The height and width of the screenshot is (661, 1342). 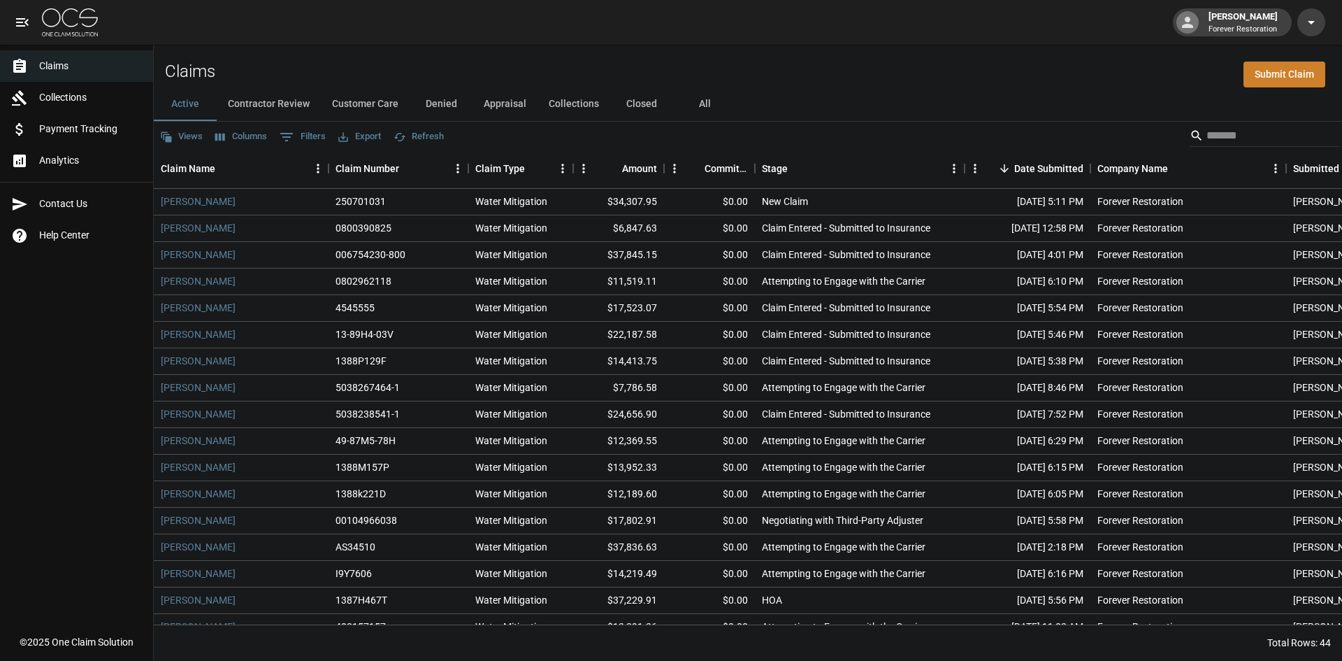 What do you see at coordinates (361, 361) in the screenshot?
I see `div: 1388P129F` at bounding box center [361, 361].